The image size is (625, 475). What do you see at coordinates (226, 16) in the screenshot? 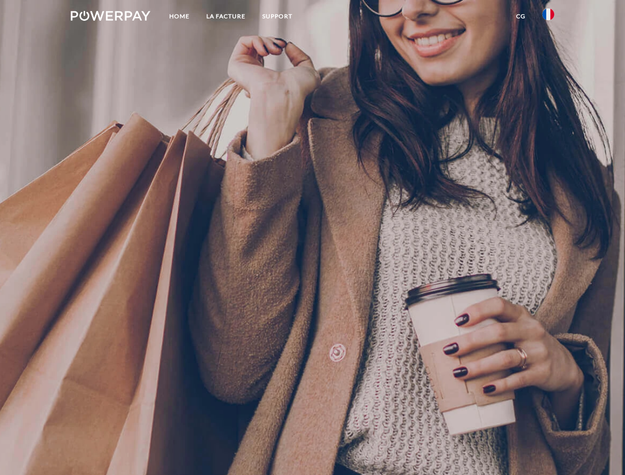
I see `a: LA FACTURE` at bounding box center [226, 16].